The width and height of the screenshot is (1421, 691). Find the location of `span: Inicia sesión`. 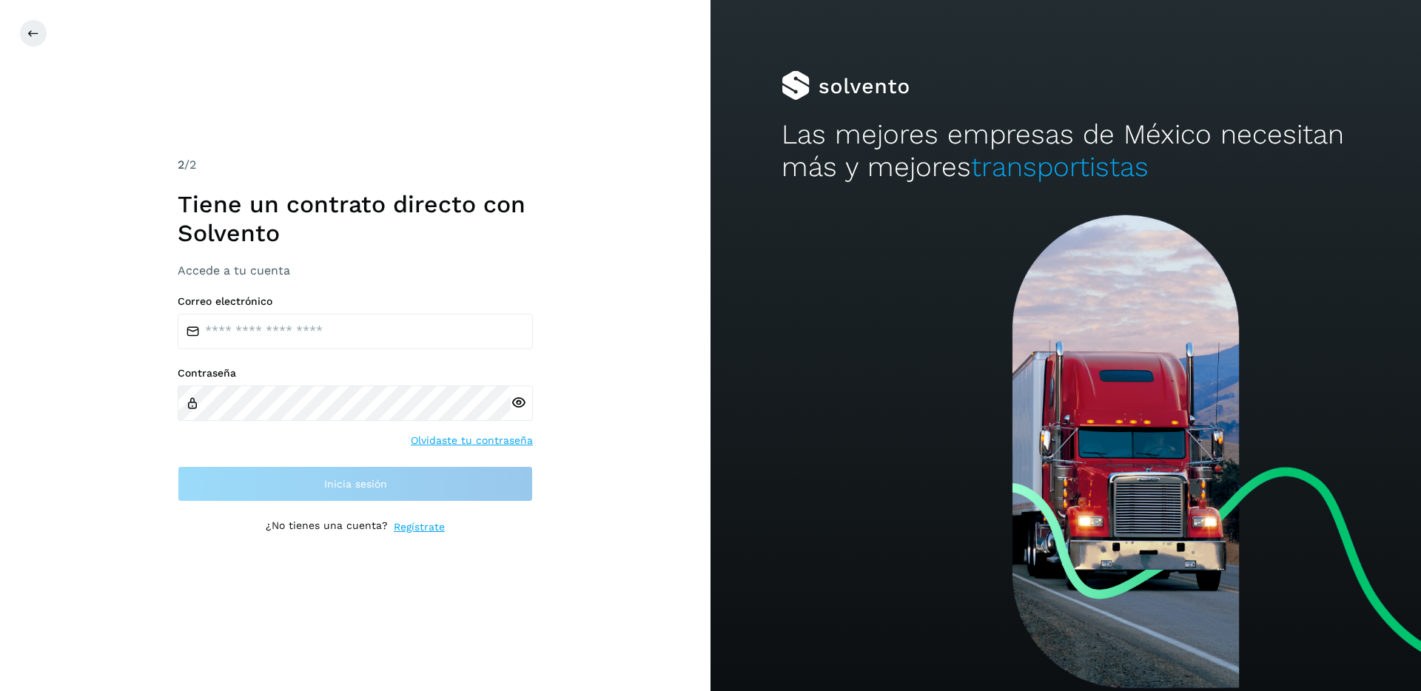

span: Inicia sesión is located at coordinates (355, 484).